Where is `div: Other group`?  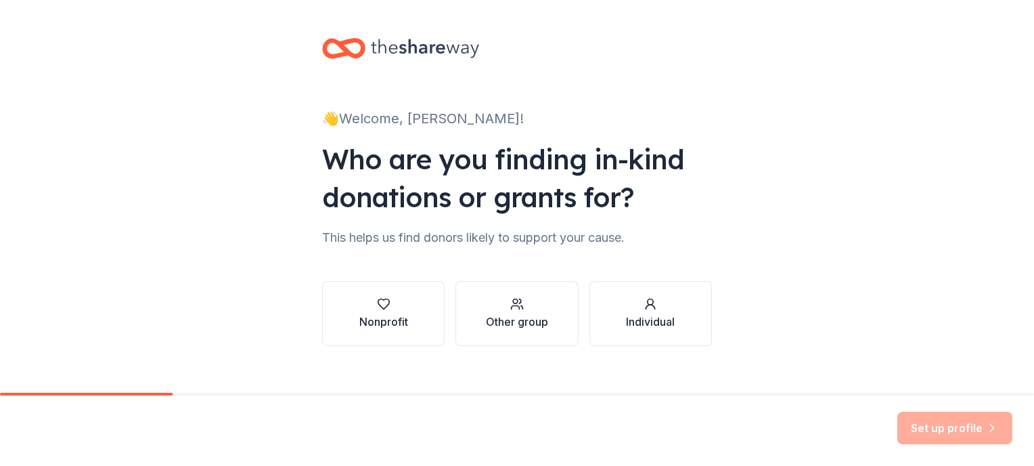 div: Other group is located at coordinates (517, 322).